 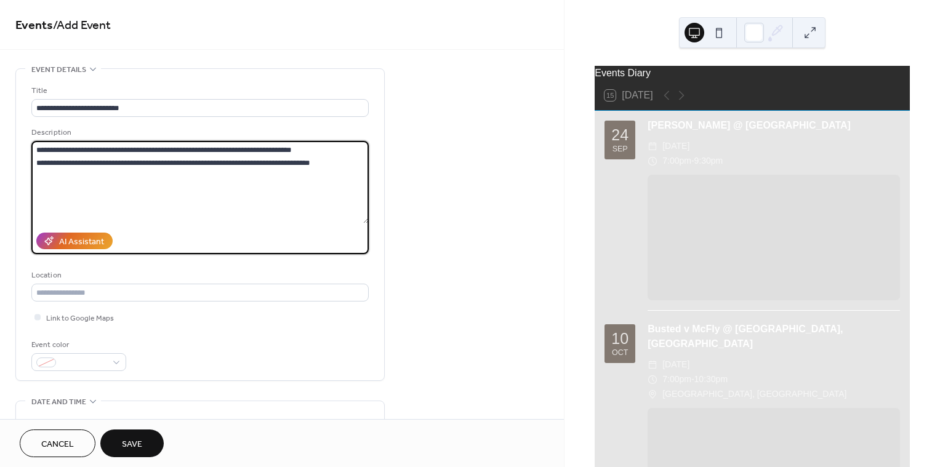 I want to click on div: 10, so click(x=620, y=339).